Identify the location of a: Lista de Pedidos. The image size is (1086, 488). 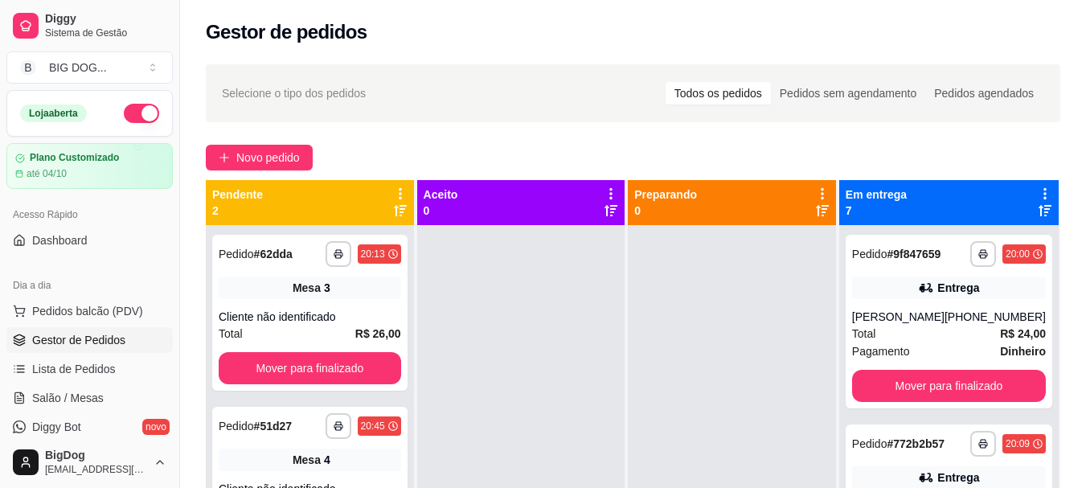
(89, 369).